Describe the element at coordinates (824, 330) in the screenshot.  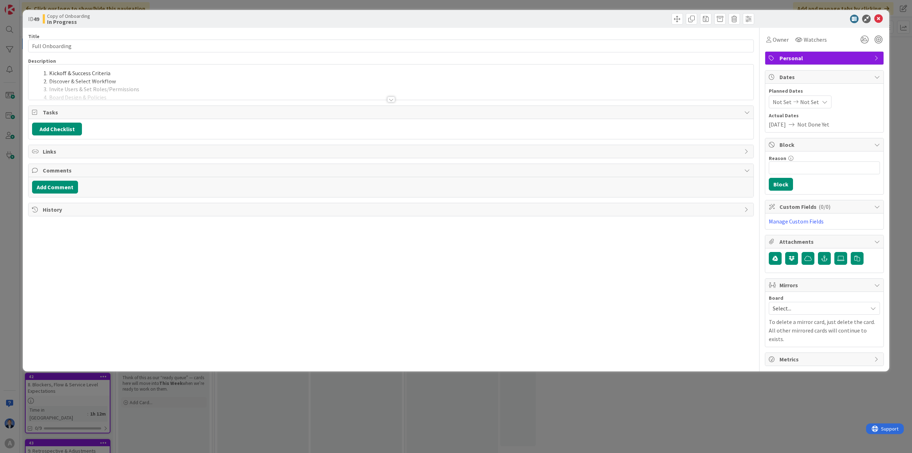
I see `p: To delete a mirror card, just delete the card. All other mirrored cards will continue to exists.` at that location.